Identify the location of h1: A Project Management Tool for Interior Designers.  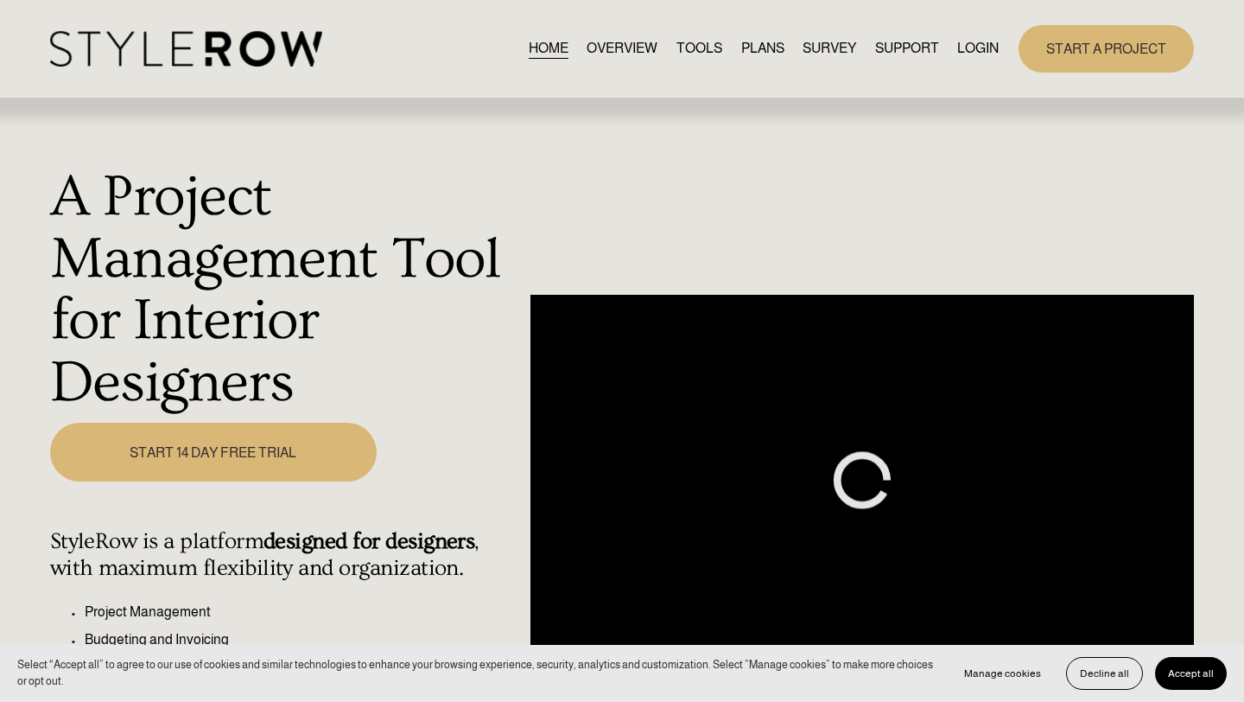
(286, 289).